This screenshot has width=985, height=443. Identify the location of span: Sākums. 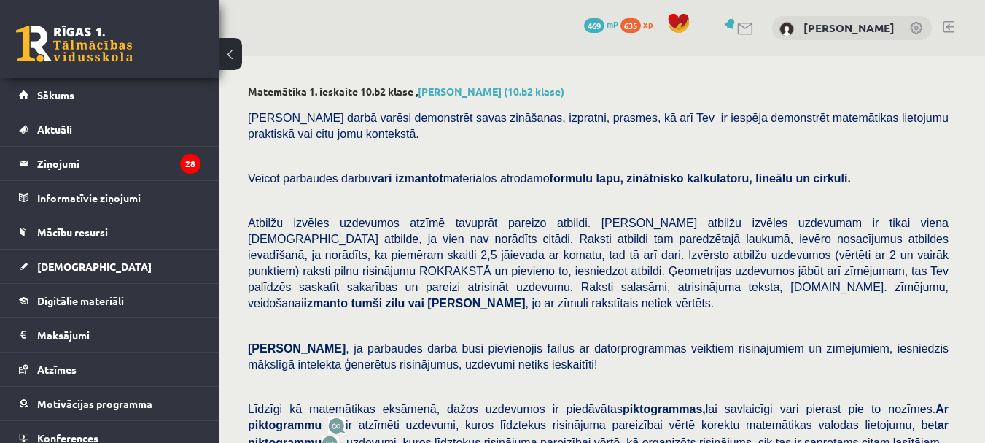
(55, 95).